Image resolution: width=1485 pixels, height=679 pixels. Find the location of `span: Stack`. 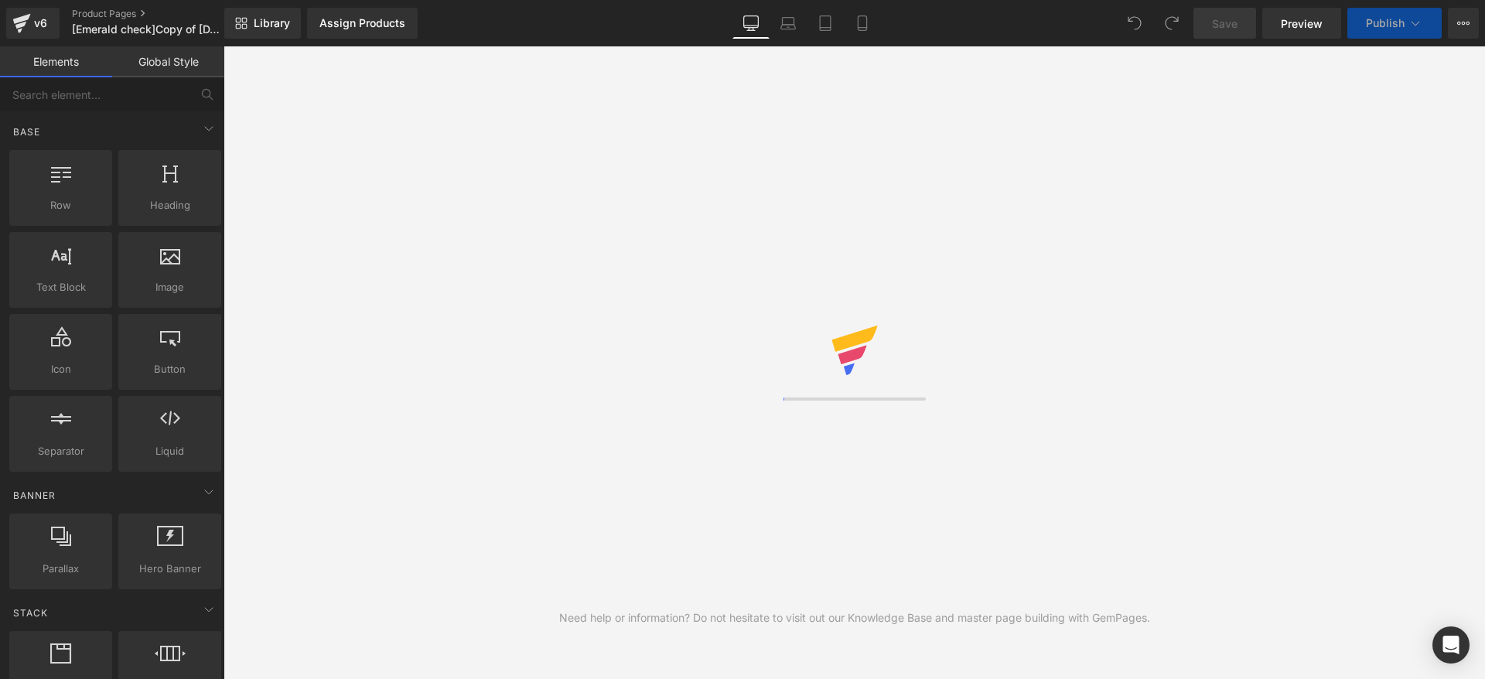

span: Stack is located at coordinates (30, 613).